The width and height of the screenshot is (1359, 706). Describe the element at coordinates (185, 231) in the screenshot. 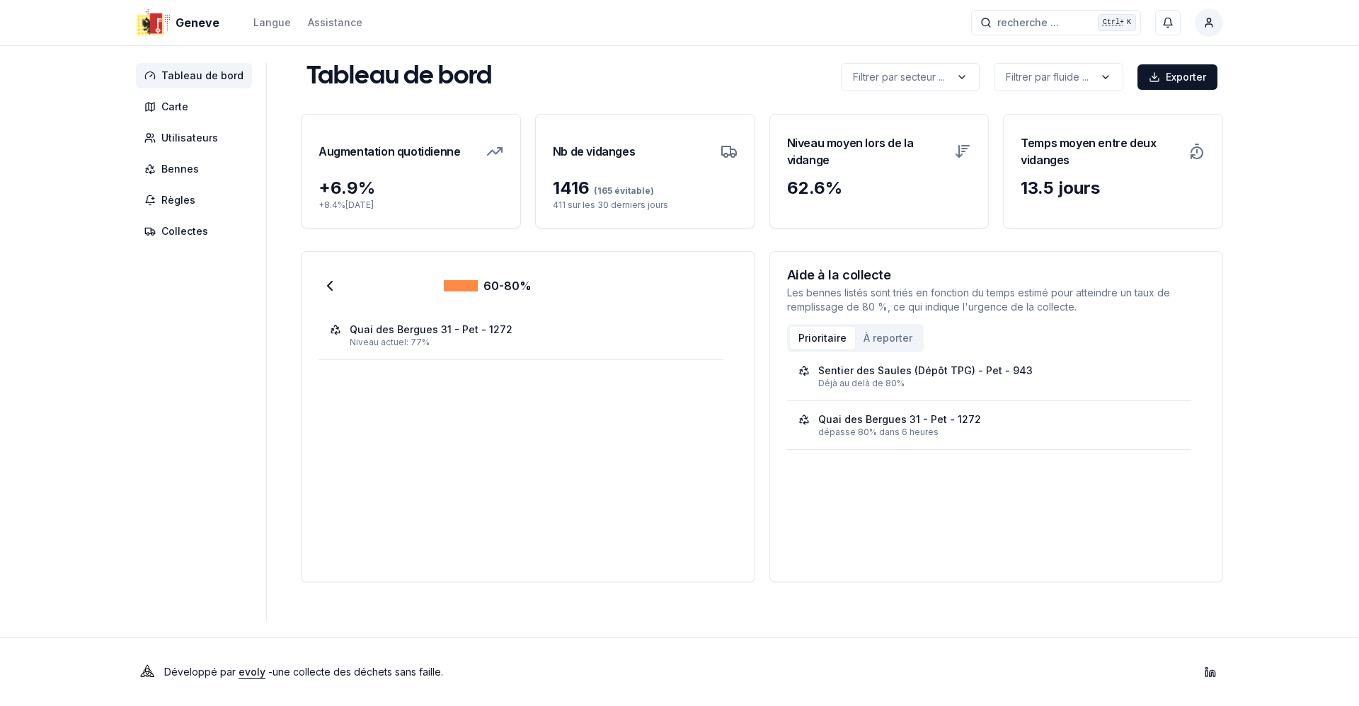

I see `span: Collectes` at that location.